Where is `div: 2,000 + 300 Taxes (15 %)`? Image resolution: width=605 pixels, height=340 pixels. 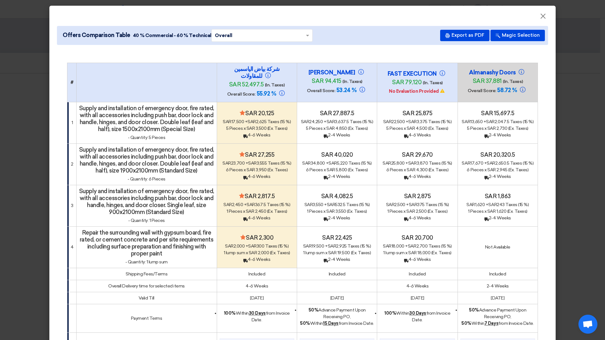 div: 2,000 + 300 Taxes (15 %) is located at coordinates (257, 246).